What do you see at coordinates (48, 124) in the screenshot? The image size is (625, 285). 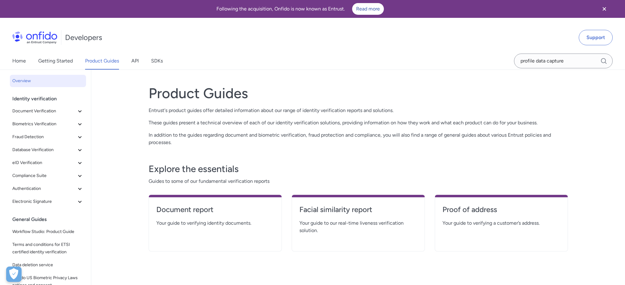 I see `button: Biometrics Verification` at bounding box center [48, 124].